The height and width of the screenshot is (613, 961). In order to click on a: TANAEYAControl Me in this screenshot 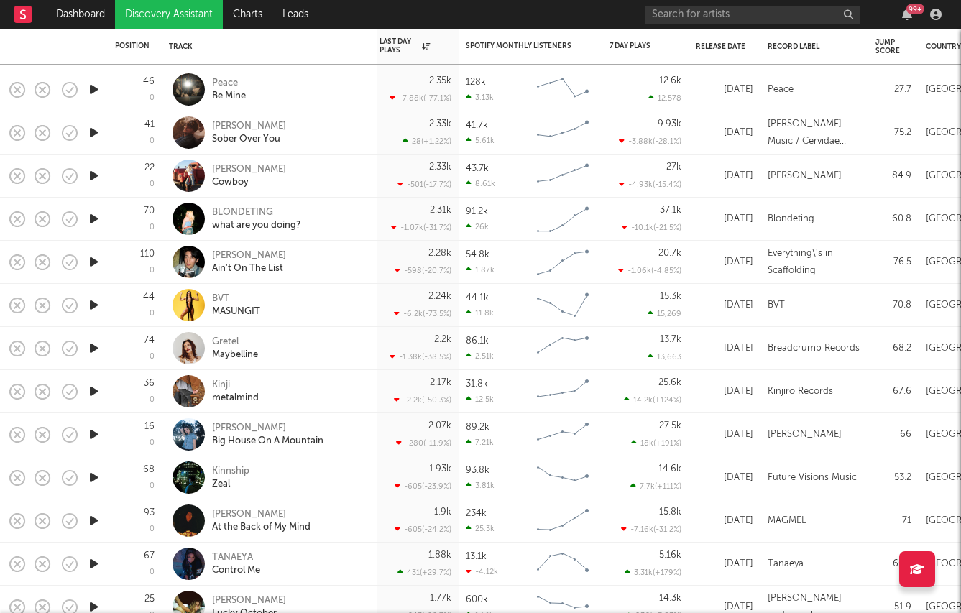, I will do `click(236, 564)`.